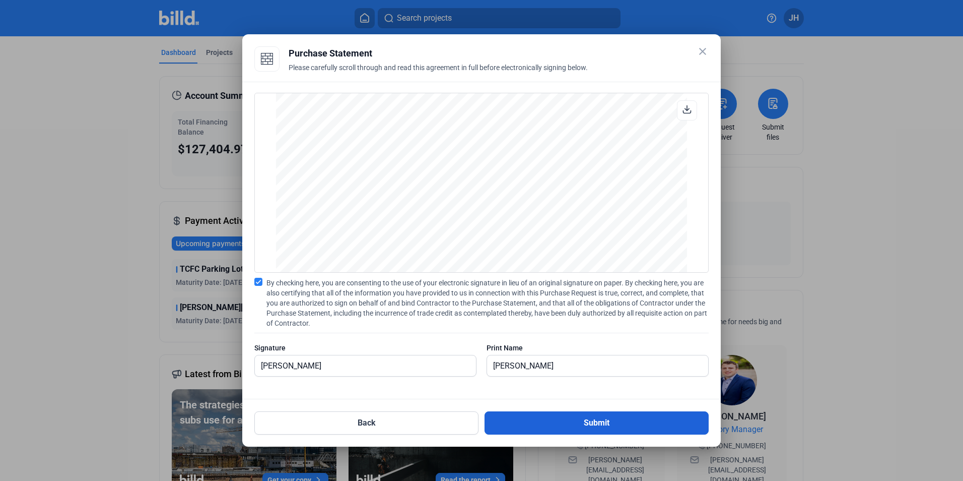 The image size is (963, 481). I want to click on span: By checking here, you are consenting to the use of your electronic signature in lieu of an origin..., so click(488, 303).